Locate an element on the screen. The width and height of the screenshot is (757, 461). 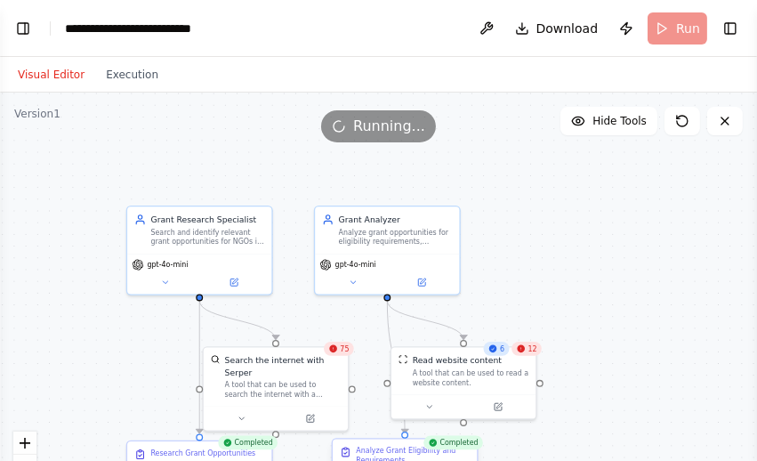
button: Visual Editor is located at coordinates (51, 75).